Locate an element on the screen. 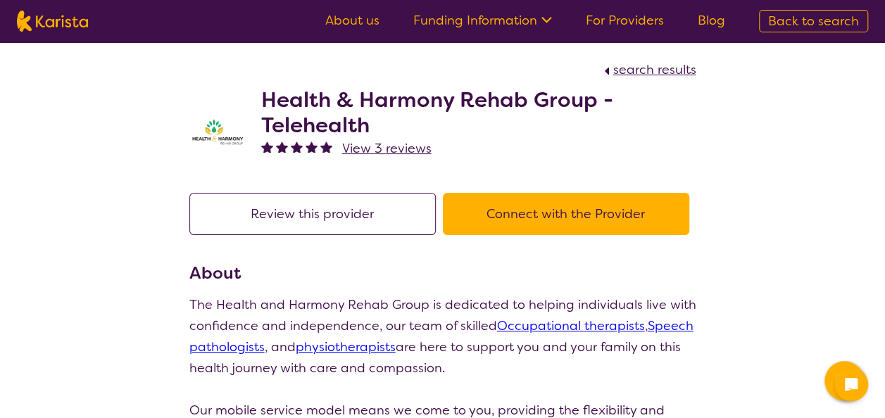  a: Funding Information is located at coordinates (482, 20).